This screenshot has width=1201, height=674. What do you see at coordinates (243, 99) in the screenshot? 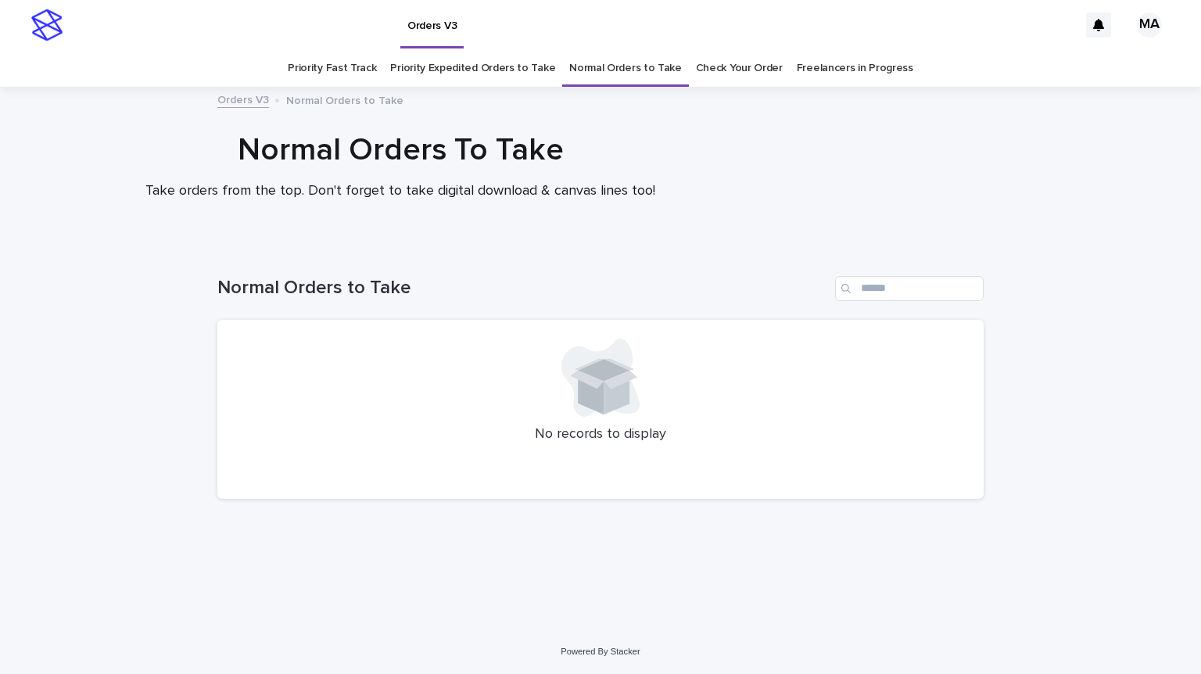
I see `a: Orders V3` at bounding box center [243, 99].